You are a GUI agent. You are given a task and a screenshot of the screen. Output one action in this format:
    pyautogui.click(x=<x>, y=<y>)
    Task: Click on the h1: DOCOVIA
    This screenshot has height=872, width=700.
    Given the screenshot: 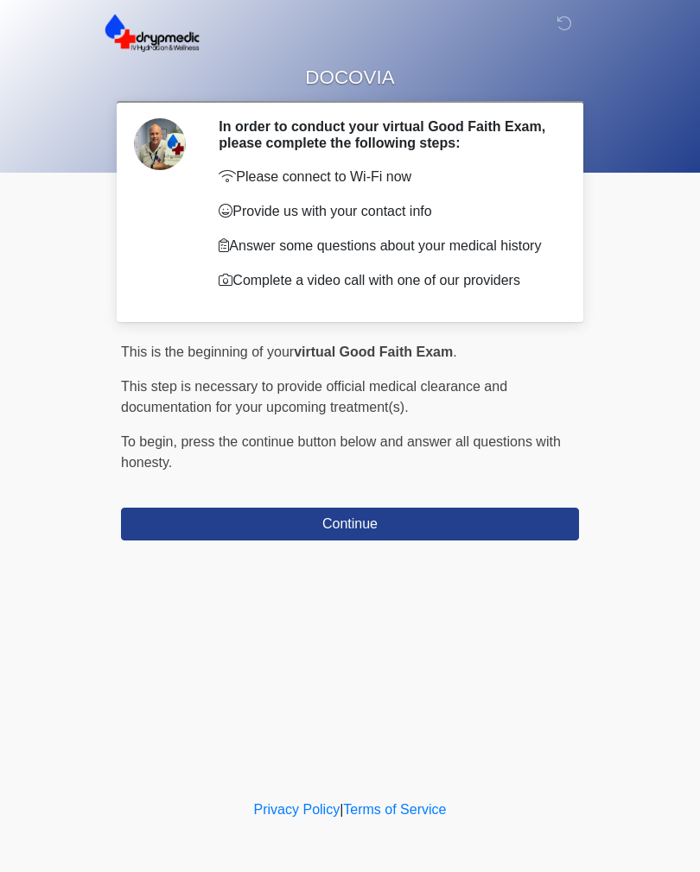 What is the action you would take?
    pyautogui.click(x=350, y=78)
    